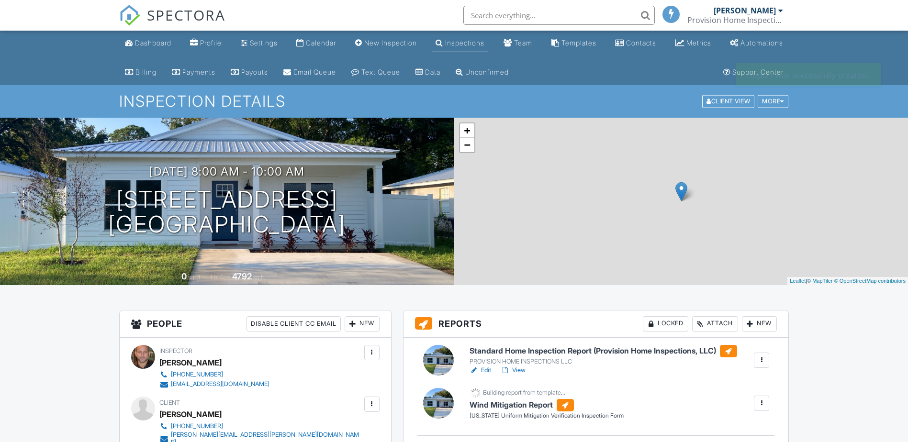 The width and height of the screenshot is (908, 442). I want to click on div: Contacts, so click(641, 43).